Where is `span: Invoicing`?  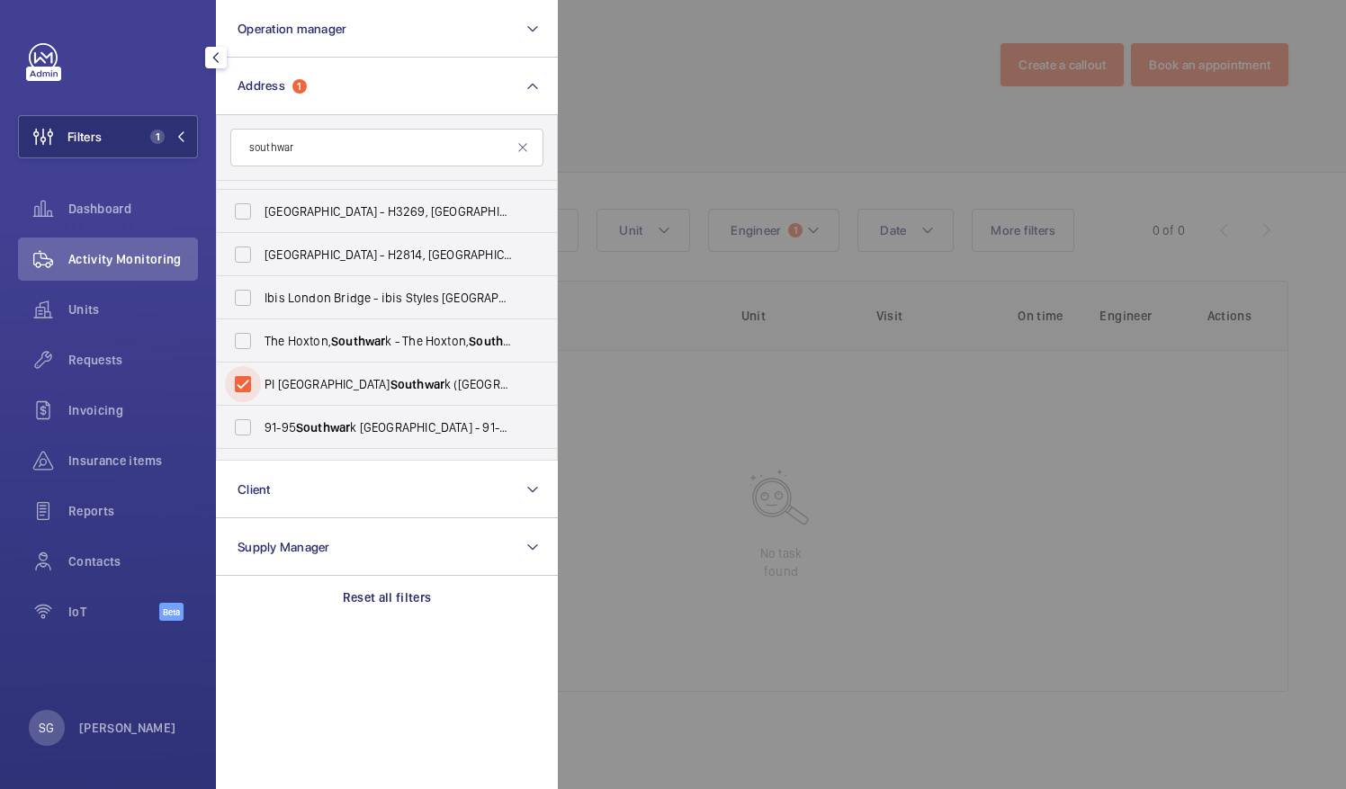 span: Invoicing is located at coordinates (133, 410).